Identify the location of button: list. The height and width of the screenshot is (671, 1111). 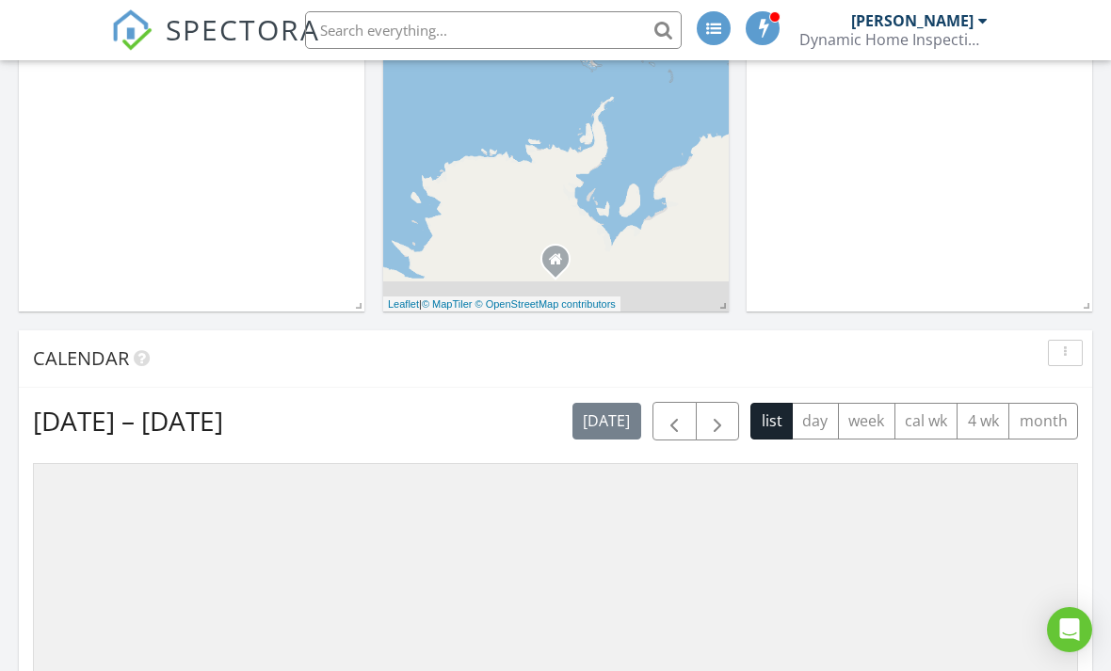
(771, 421).